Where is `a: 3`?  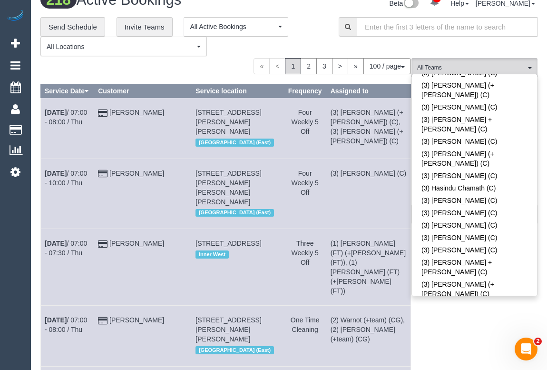
a: 3 is located at coordinates (325, 66).